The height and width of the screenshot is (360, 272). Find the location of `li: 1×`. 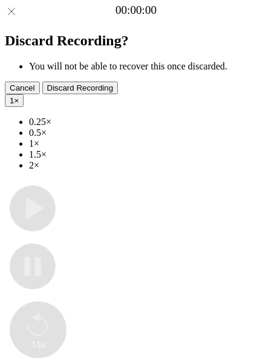

li: 1× is located at coordinates (148, 144).